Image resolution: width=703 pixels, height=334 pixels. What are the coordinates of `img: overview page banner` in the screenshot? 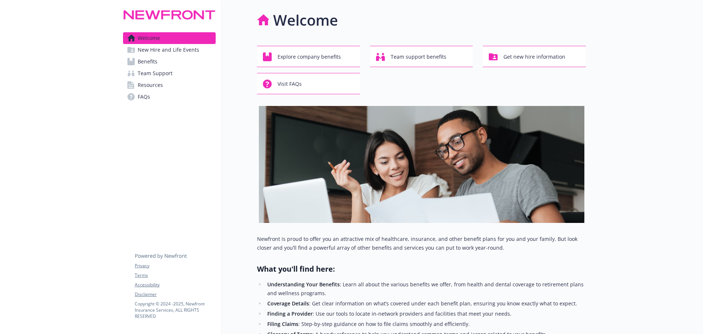 It's located at (421, 164).